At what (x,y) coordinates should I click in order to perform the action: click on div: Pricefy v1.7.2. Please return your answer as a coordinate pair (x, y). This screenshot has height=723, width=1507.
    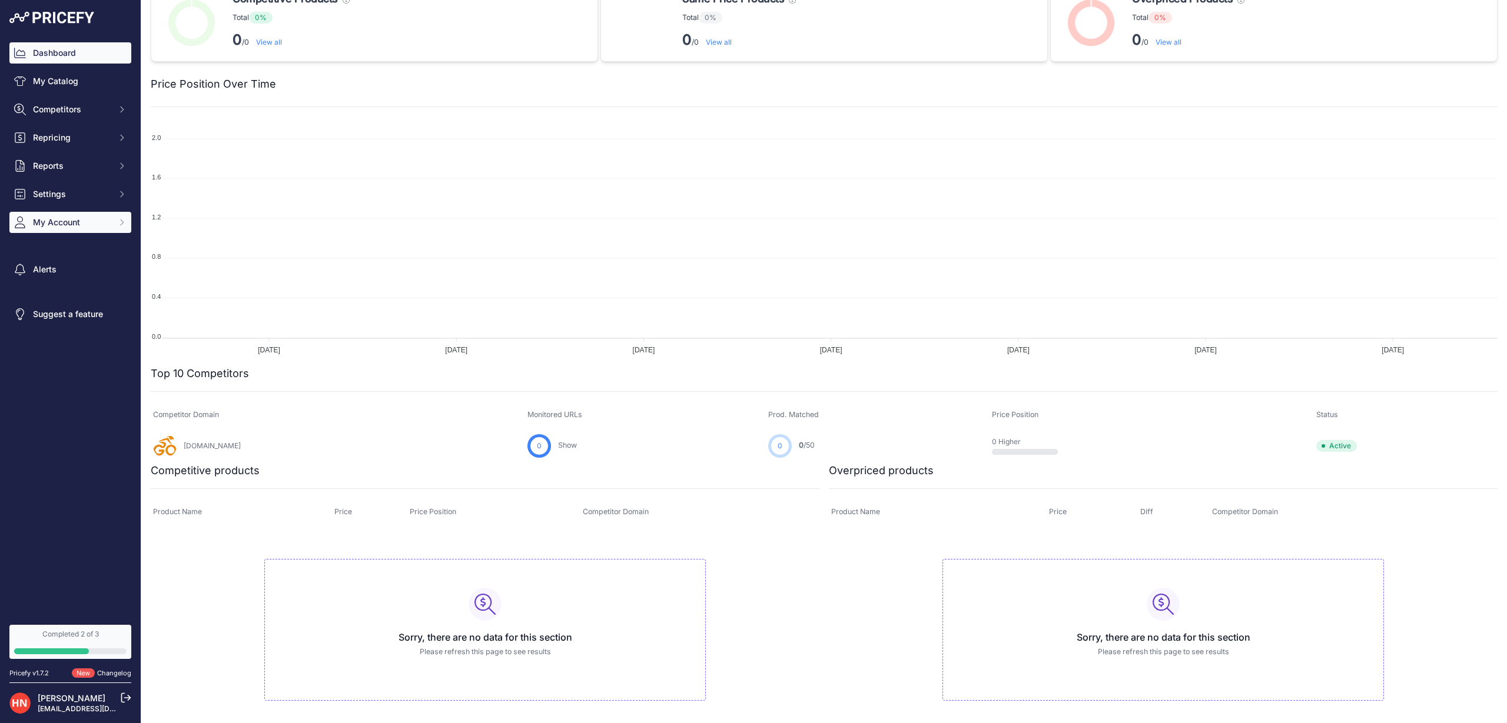
    Looking at the image, I should click on (29, 673).